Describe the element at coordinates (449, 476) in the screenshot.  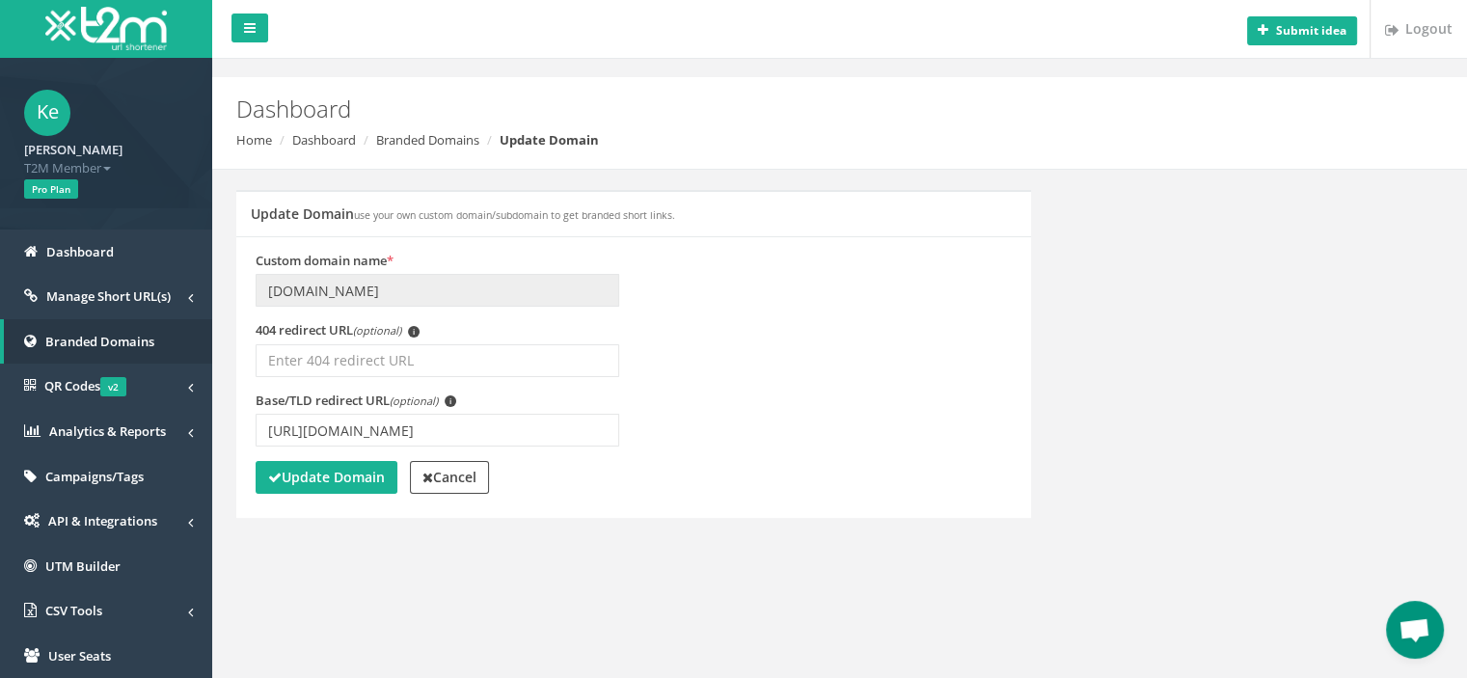
I see `strong: Cancel` at that location.